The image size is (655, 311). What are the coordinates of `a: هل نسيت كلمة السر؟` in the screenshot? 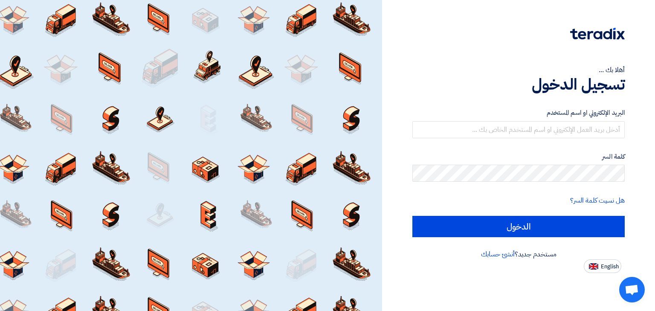 It's located at (598, 200).